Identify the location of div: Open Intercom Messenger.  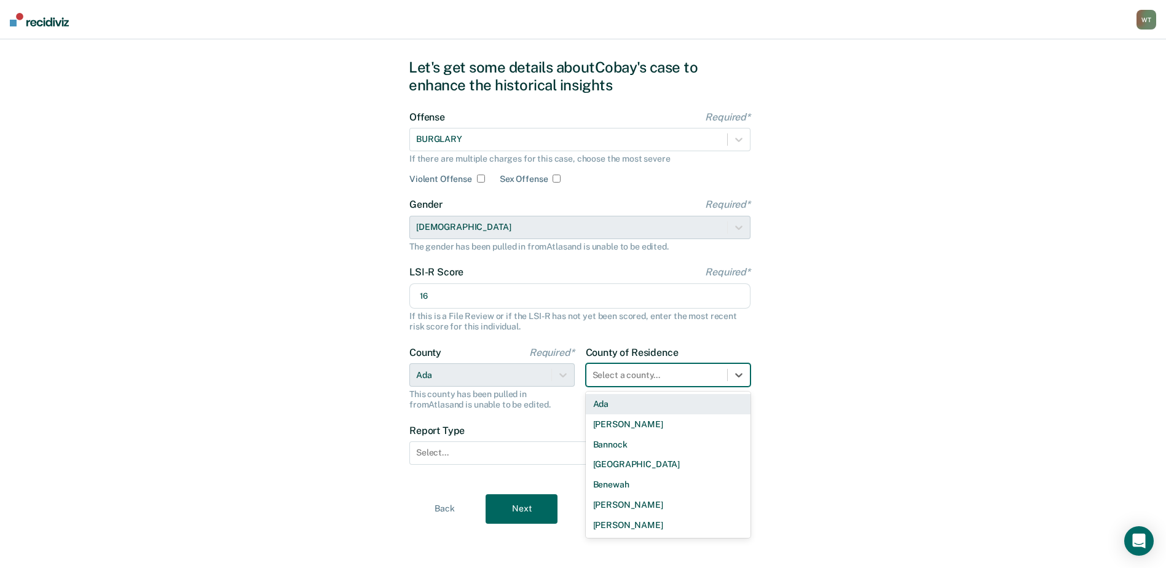
(1139, 541).